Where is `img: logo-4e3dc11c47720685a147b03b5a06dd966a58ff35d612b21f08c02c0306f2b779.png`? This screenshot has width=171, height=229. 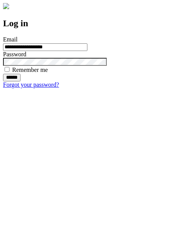
img: logo-4e3dc11c47720685a147b03b5a06dd966a58ff35d612b21f08c02c0306f2b779.png is located at coordinates (6, 6).